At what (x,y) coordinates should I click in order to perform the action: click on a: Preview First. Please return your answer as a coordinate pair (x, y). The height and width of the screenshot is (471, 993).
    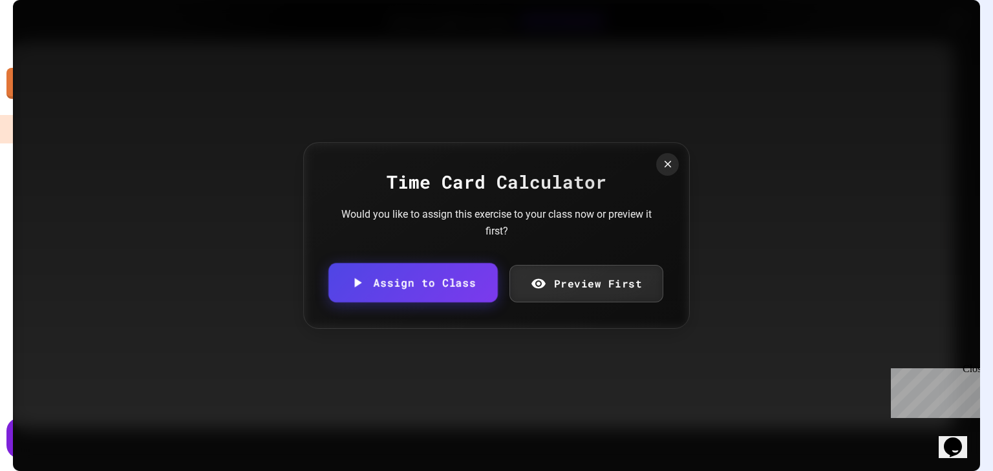
    Looking at the image, I should click on (586, 284).